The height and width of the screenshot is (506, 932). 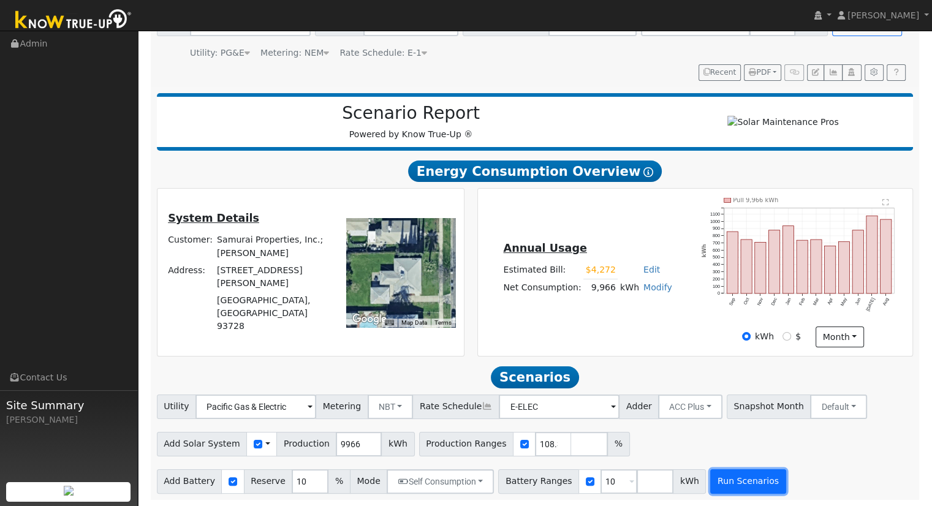 What do you see at coordinates (191, 276) in the screenshot?
I see `td: Address:` at bounding box center [191, 276].